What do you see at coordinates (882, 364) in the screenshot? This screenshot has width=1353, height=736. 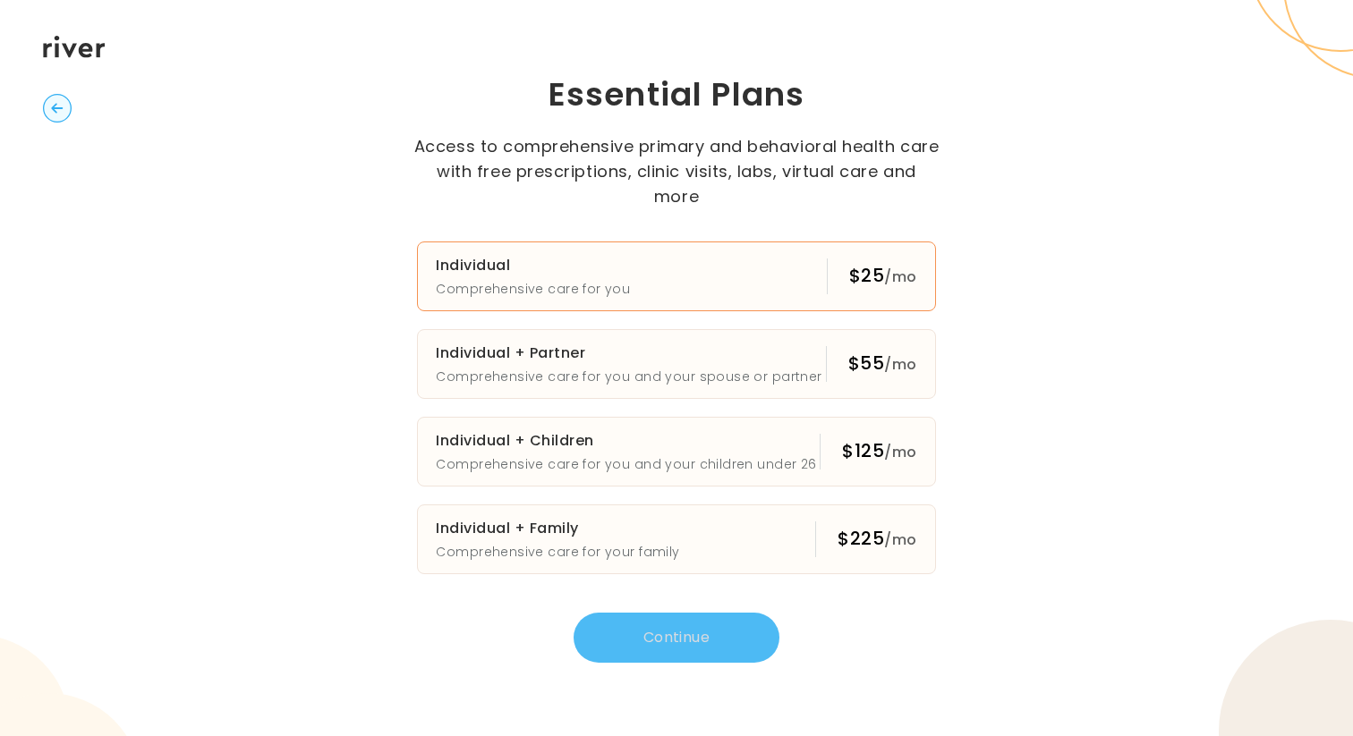 I see `div: $55` at bounding box center [882, 364].